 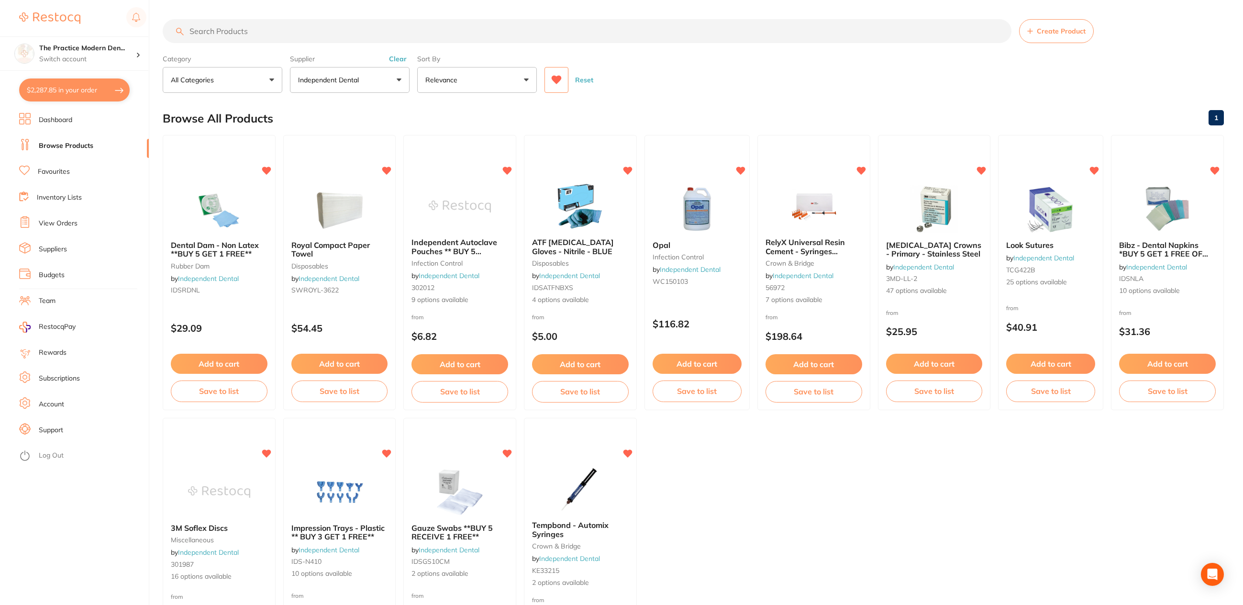 I want to click on a: Budgets, so click(x=52, y=275).